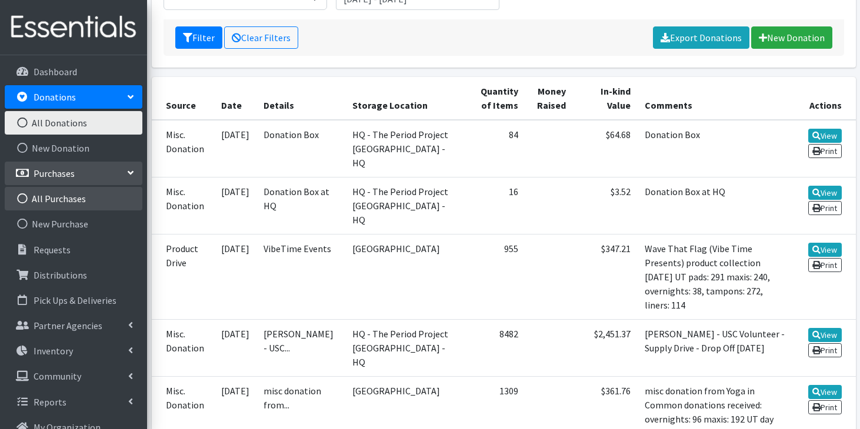 This screenshot has height=429, width=860. Describe the element at coordinates (496, 149) in the screenshot. I see `td: 84` at that location.